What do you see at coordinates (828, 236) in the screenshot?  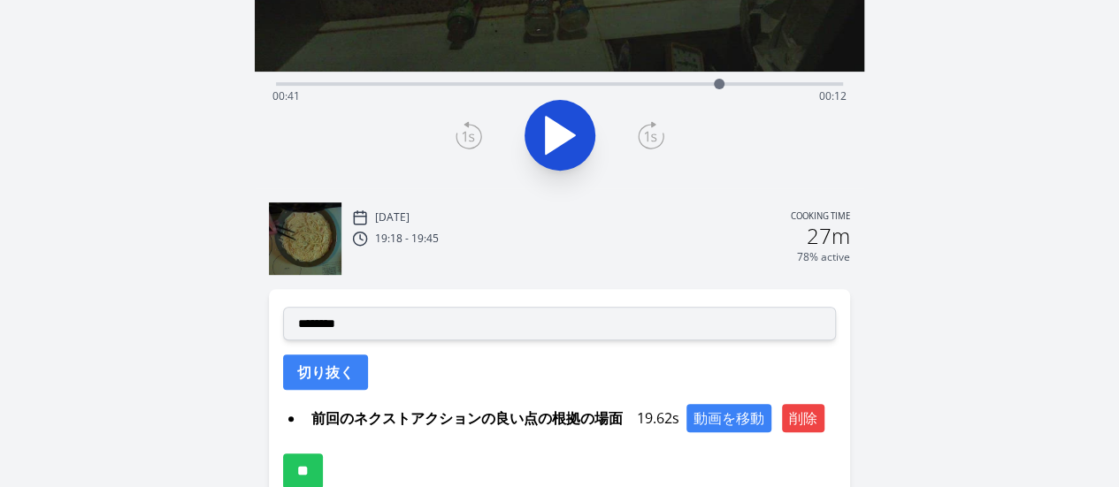 I see `h2: 27m` at bounding box center [828, 236].